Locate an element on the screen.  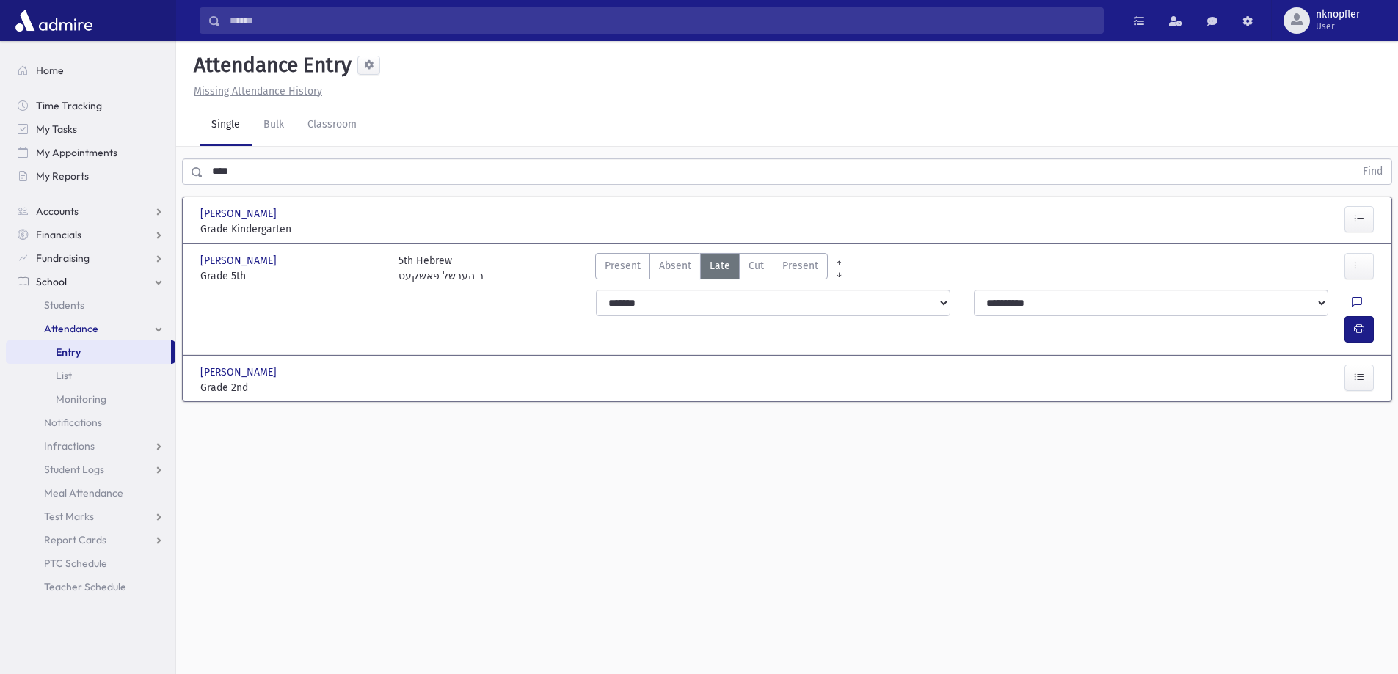
a: My Appointments is located at coordinates (90, 153).